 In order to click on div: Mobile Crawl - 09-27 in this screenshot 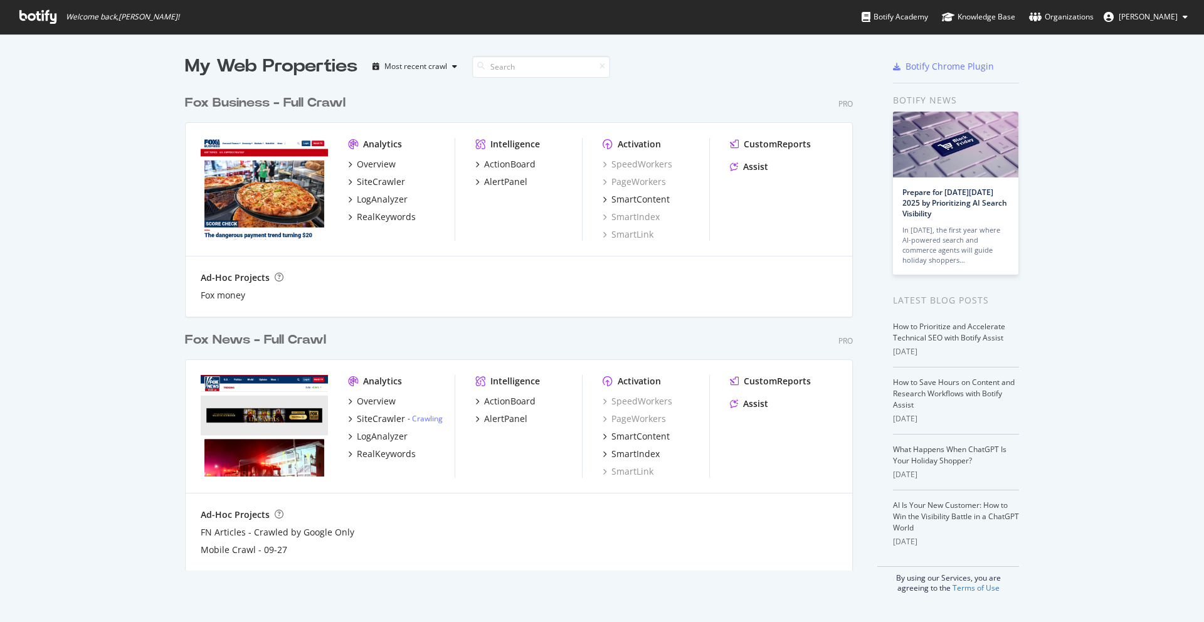, I will do `click(244, 550)`.